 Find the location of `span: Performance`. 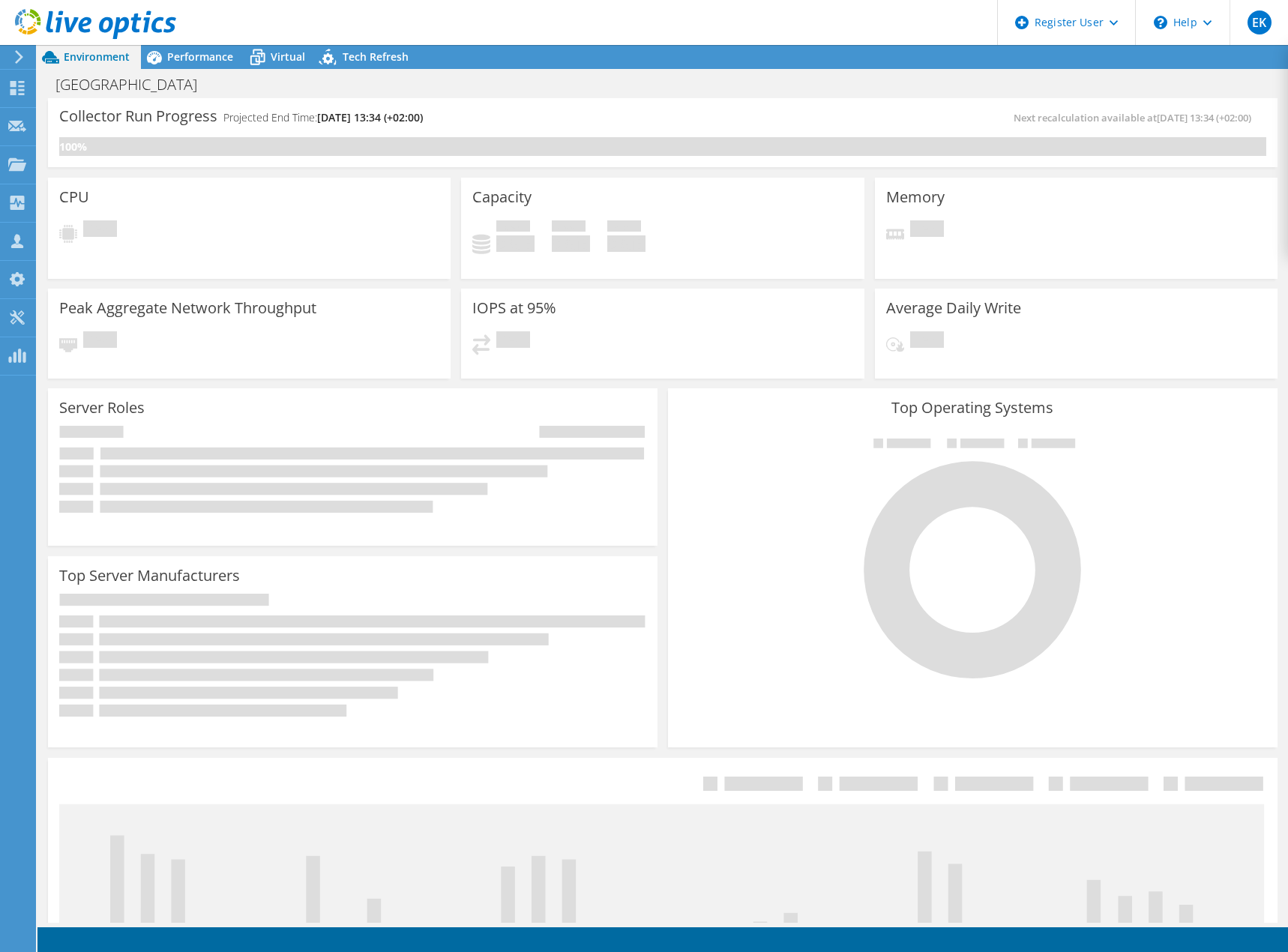

span: Performance is located at coordinates (200, 56).